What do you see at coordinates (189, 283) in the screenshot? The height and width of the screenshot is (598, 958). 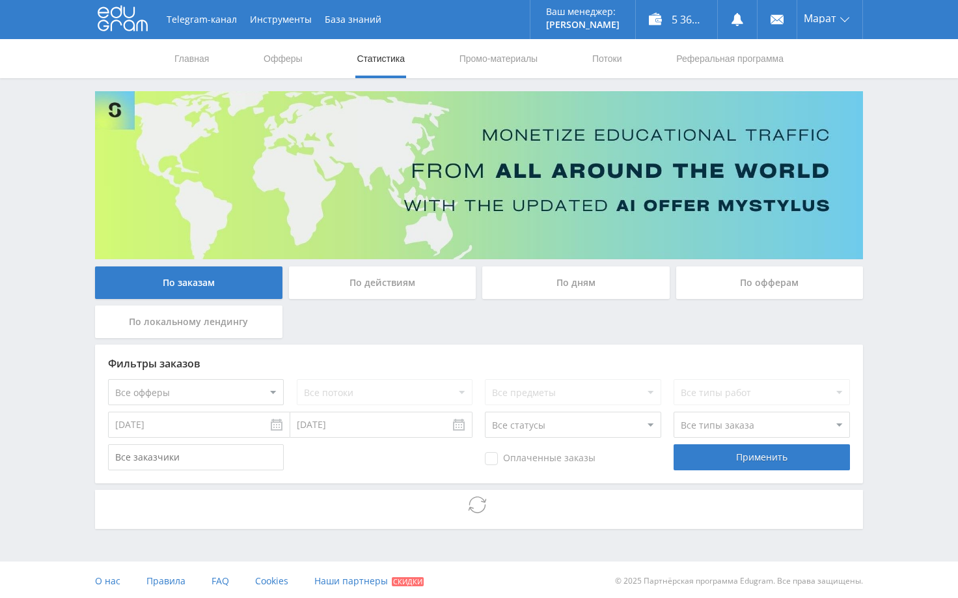 I see `div: По заказам` at bounding box center [189, 283].